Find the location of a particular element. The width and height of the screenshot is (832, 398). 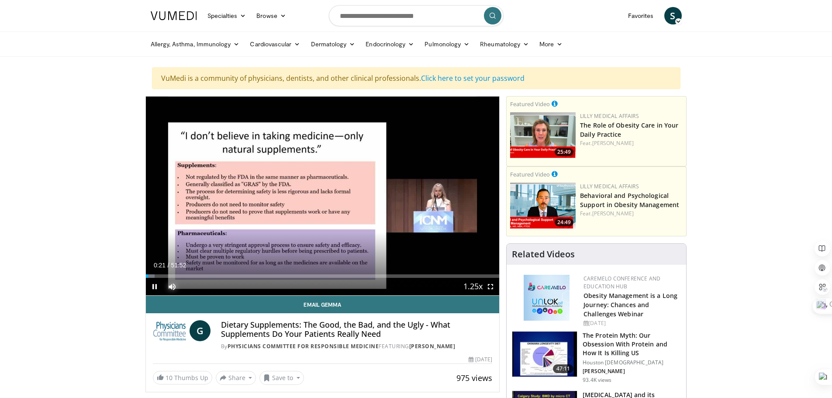

span: 47:11 is located at coordinates (564, 369).